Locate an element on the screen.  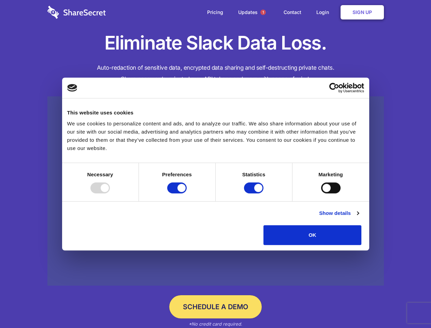
strong: Preferences is located at coordinates (177, 174).